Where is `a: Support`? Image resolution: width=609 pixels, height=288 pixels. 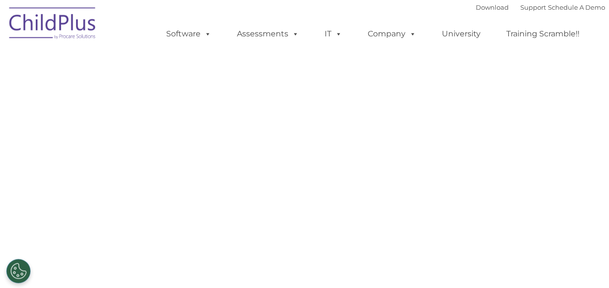
a: Support is located at coordinates (533, 7).